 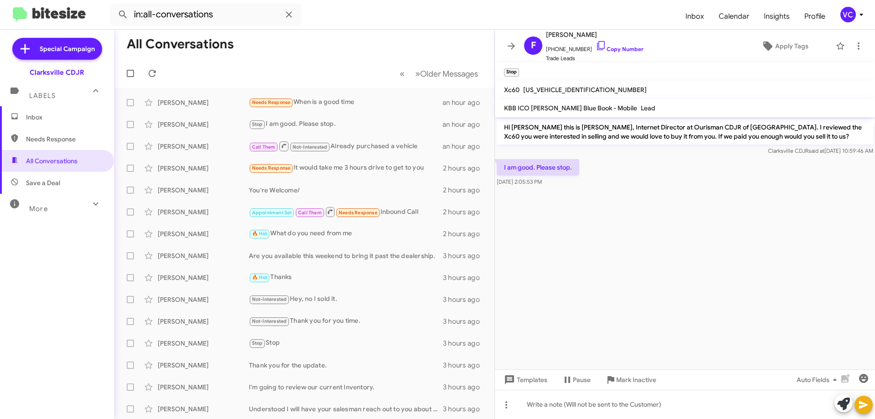 I want to click on button: VC, so click(x=848, y=15).